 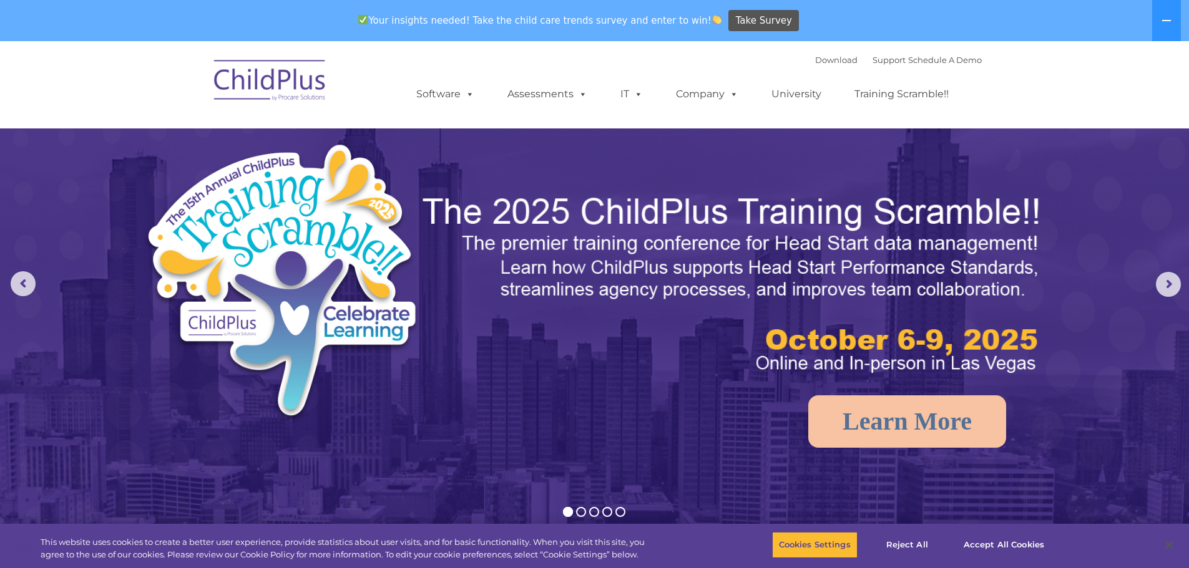 What do you see at coordinates (547, 94) in the screenshot?
I see `a: Assessments` at bounding box center [547, 94].